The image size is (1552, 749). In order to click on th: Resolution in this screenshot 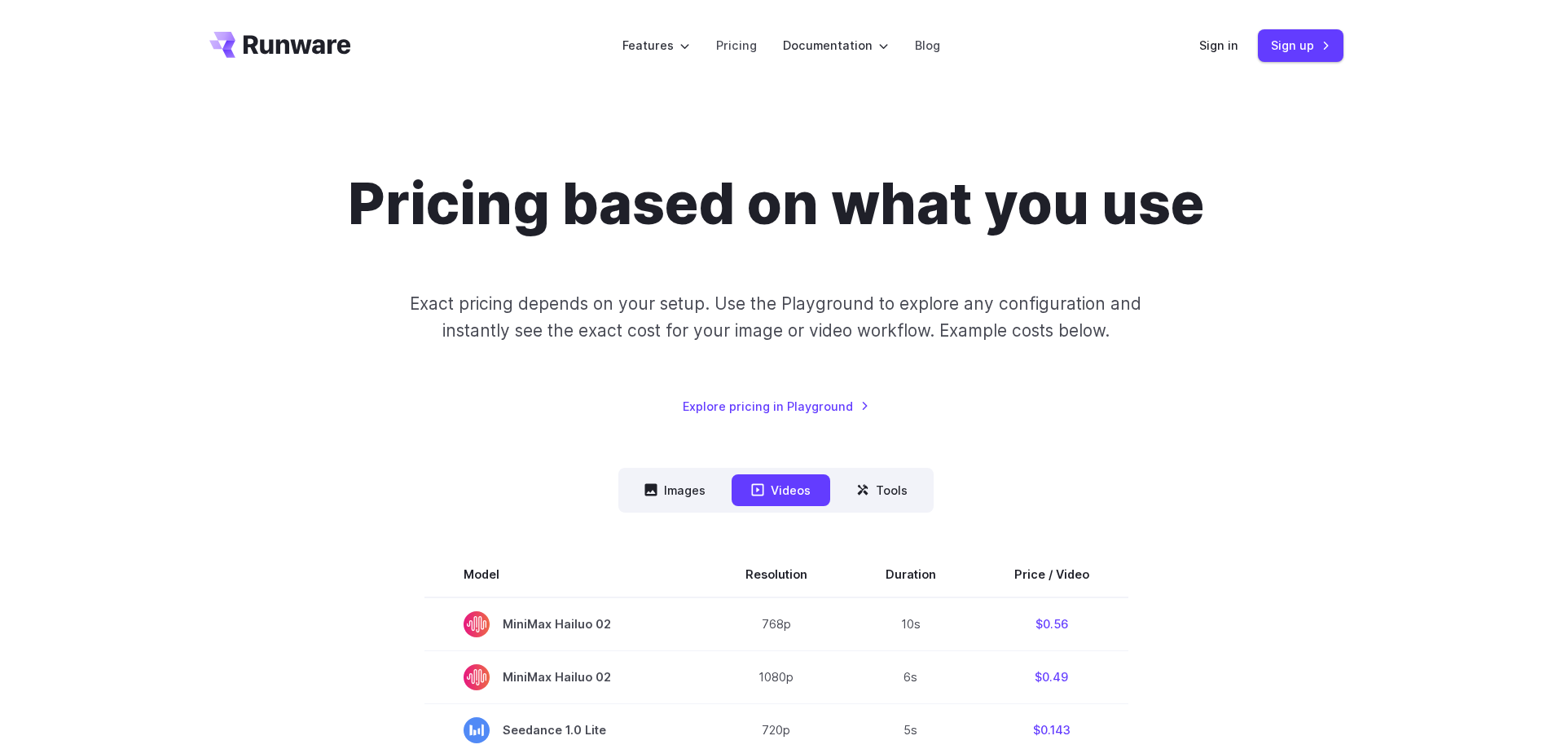, I will do `click(776, 574)`.